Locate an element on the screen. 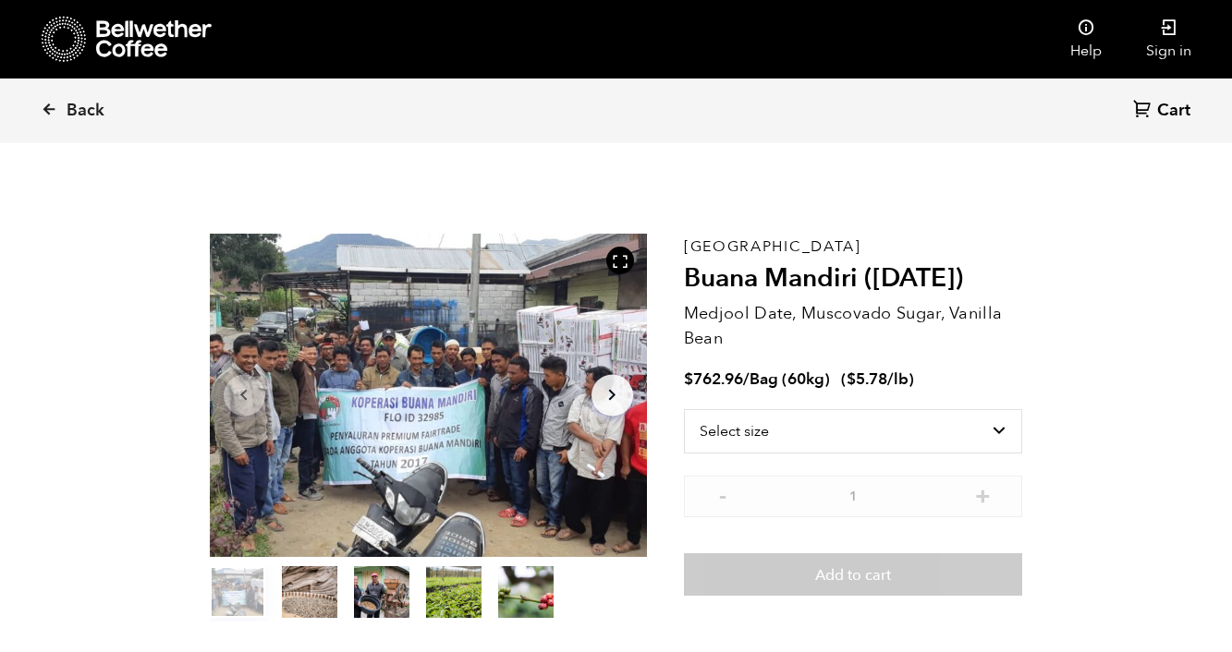 Image resolution: width=1232 pixels, height=652 pixels. span: Back is located at coordinates (85, 111).